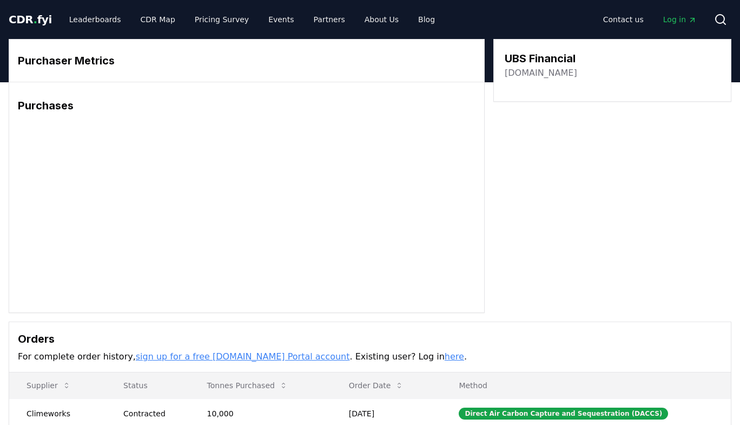  I want to click on p: For complete order history, . Existing user? Log in ., so click(370, 356).